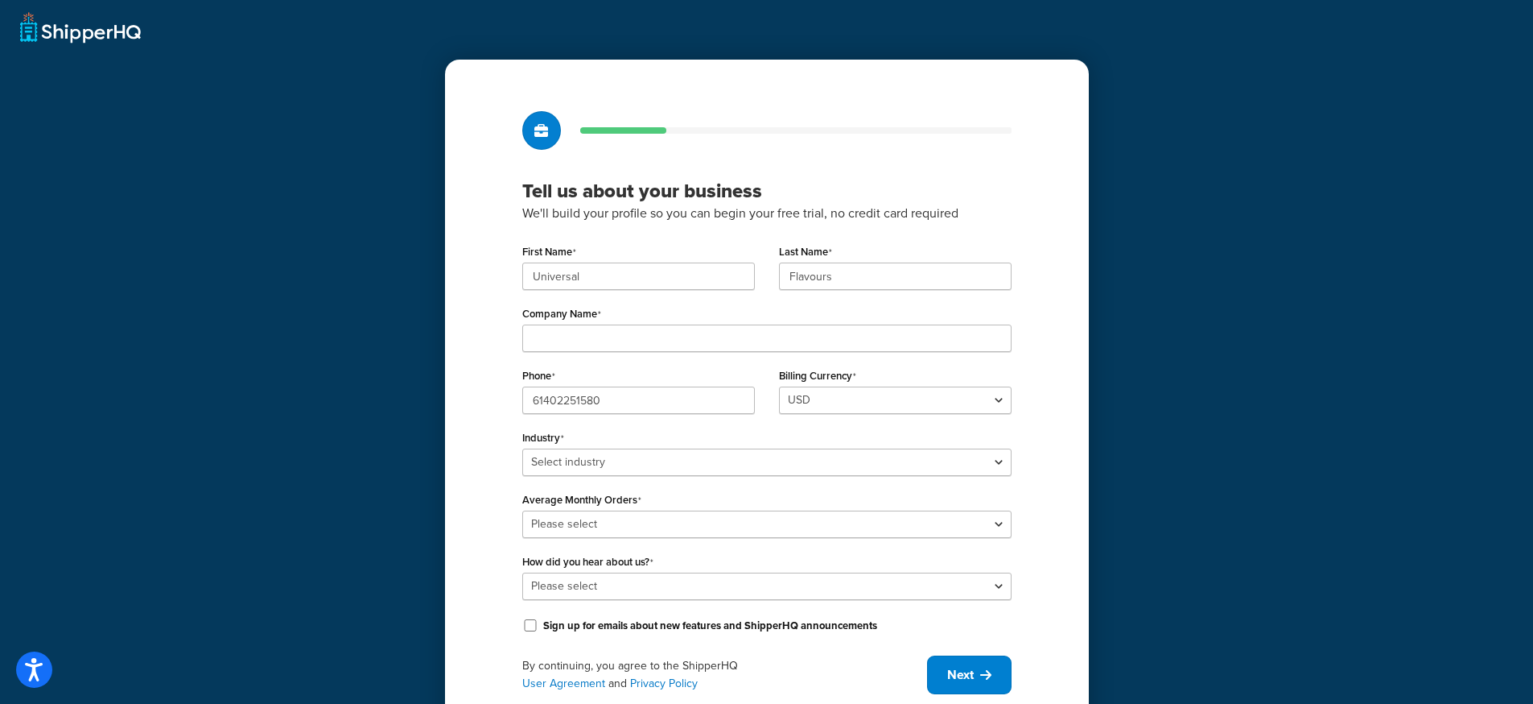  Describe the element at coordinates (549, 252) in the screenshot. I see `label: First Name` at that location.